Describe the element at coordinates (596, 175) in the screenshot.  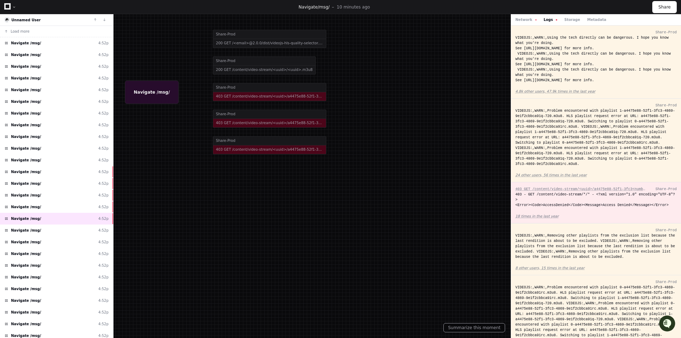
I see `a: 24 other users, 56 times in the last year` at that location.